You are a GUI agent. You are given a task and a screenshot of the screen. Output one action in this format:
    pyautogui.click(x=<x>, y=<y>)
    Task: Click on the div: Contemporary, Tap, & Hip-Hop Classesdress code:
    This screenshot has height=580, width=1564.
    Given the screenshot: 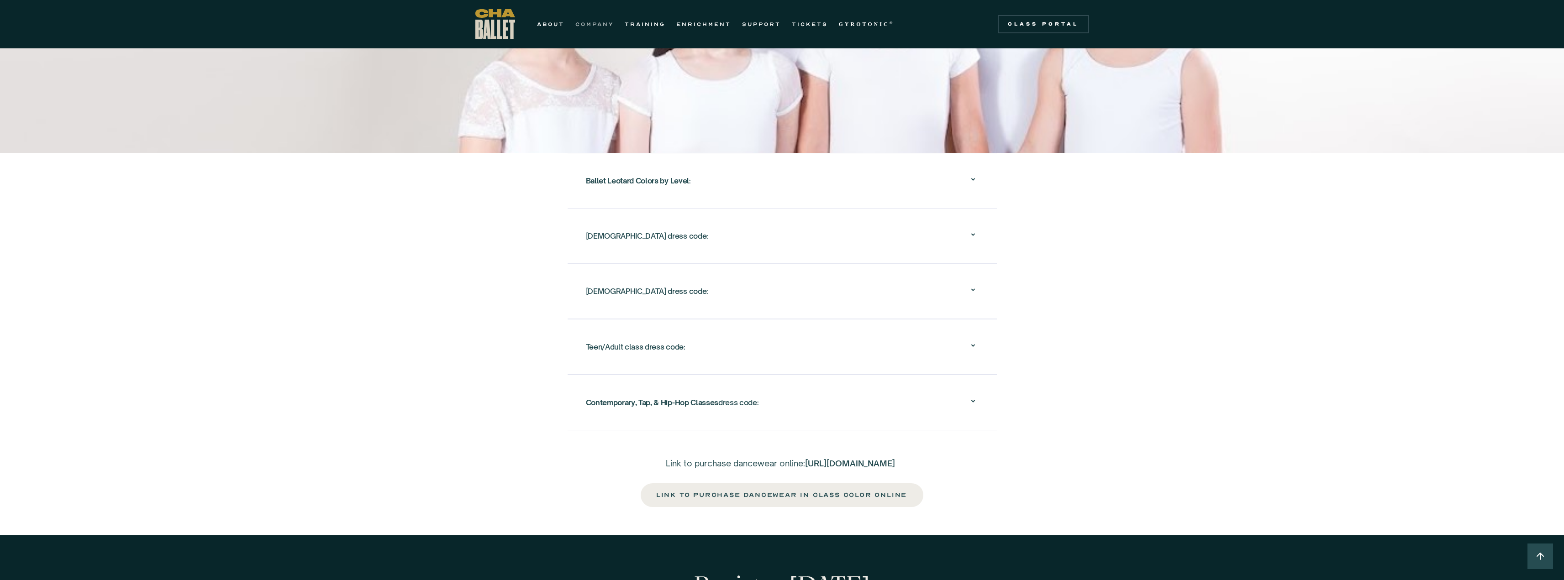 What is the action you would take?
    pyautogui.click(x=782, y=403)
    